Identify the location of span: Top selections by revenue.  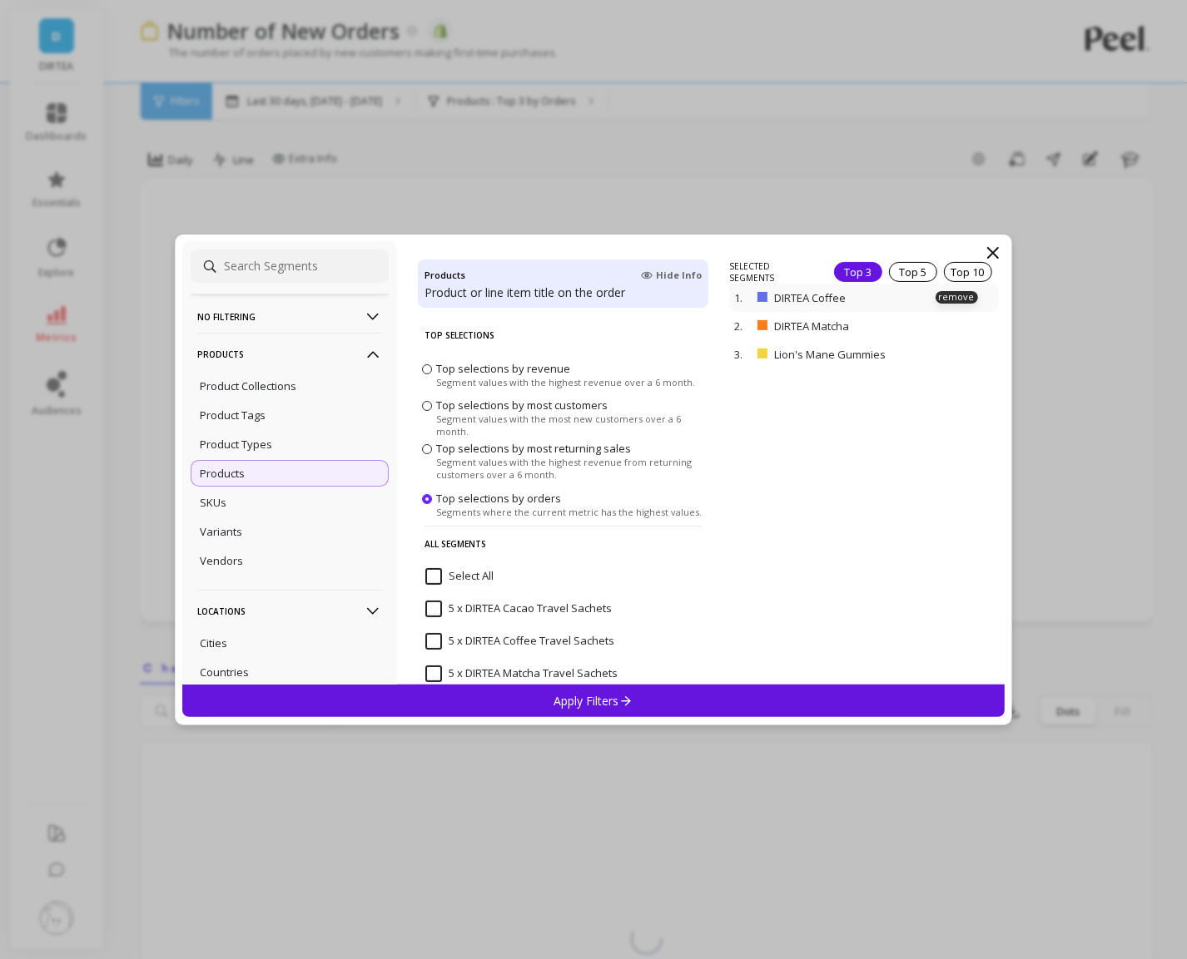
(503, 368).